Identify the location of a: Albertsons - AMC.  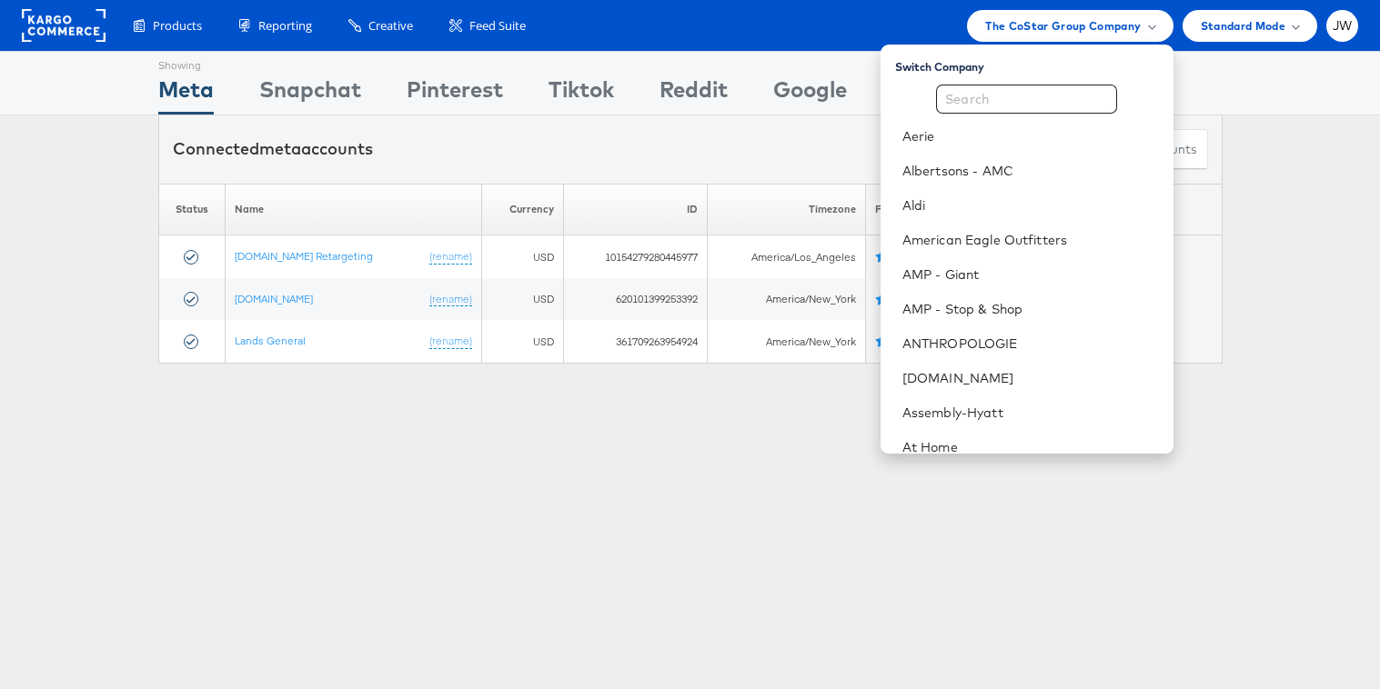
(1031, 171).